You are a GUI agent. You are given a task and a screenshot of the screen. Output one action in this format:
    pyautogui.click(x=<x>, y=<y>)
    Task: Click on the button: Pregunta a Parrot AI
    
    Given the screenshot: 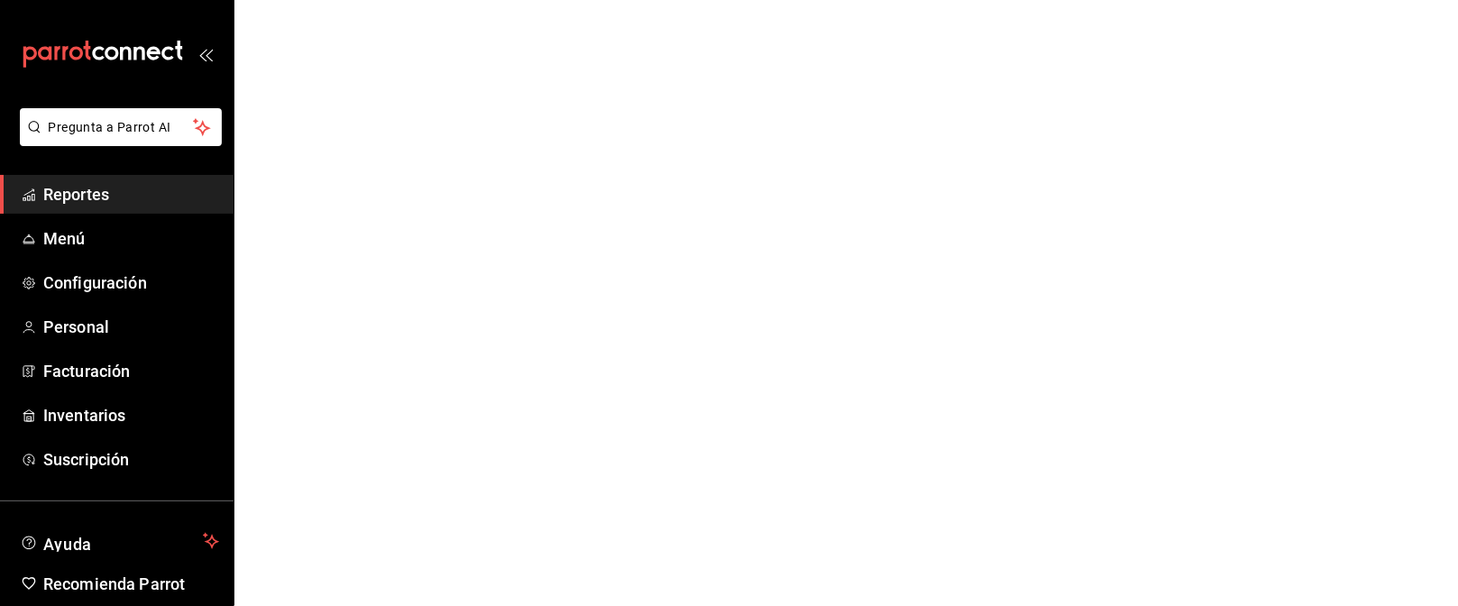 What is the action you would take?
    pyautogui.click(x=121, y=127)
    